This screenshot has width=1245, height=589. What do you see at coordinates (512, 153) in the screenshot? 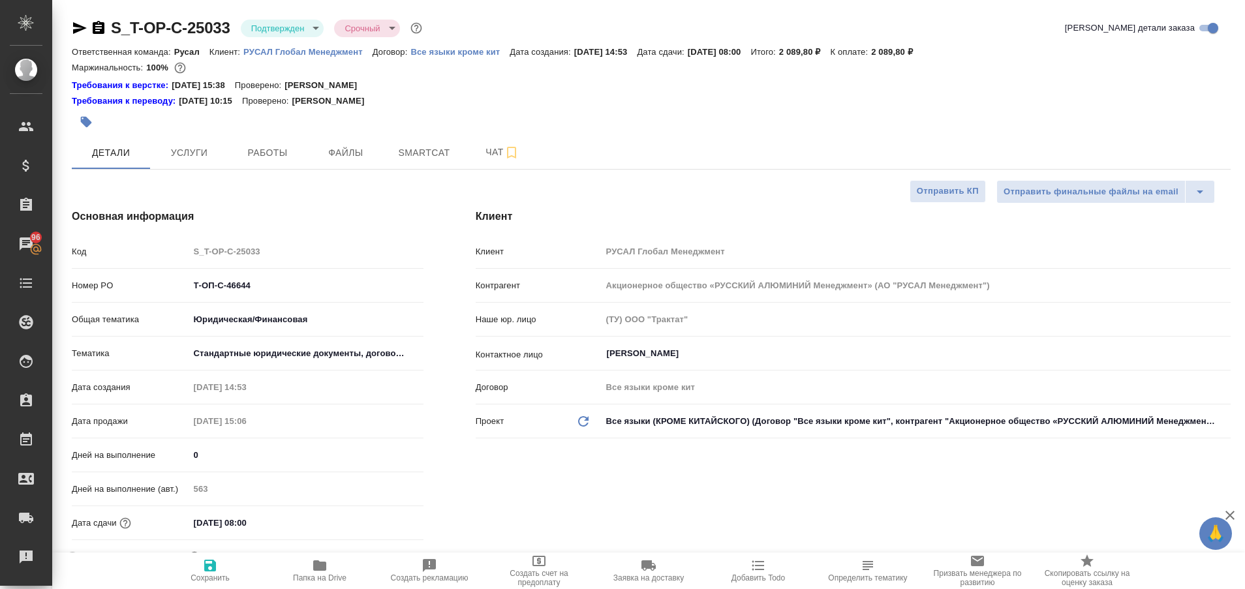
I see `svg: Подписаться` at bounding box center [512, 153].